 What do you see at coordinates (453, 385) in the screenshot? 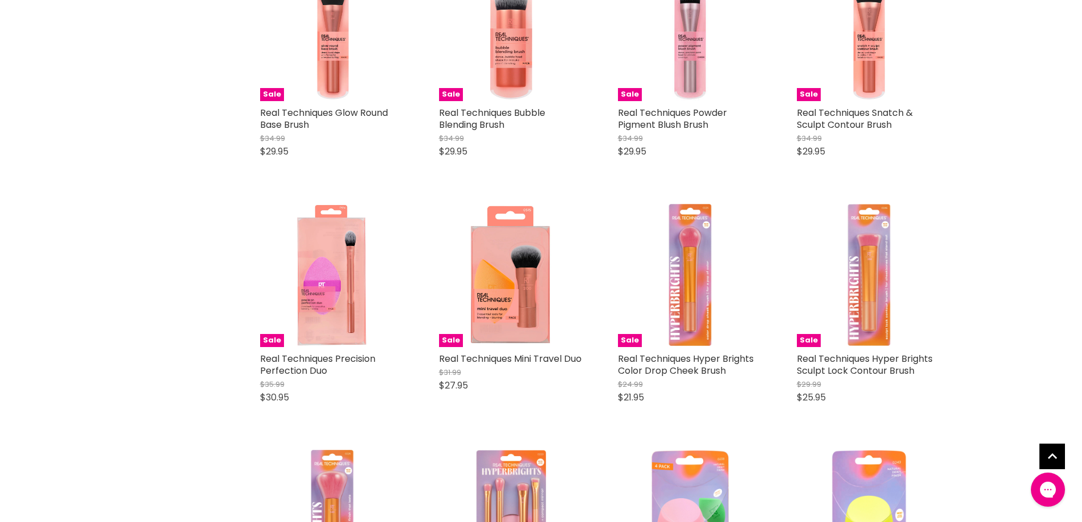
I see `span: $27.95` at bounding box center [453, 385].